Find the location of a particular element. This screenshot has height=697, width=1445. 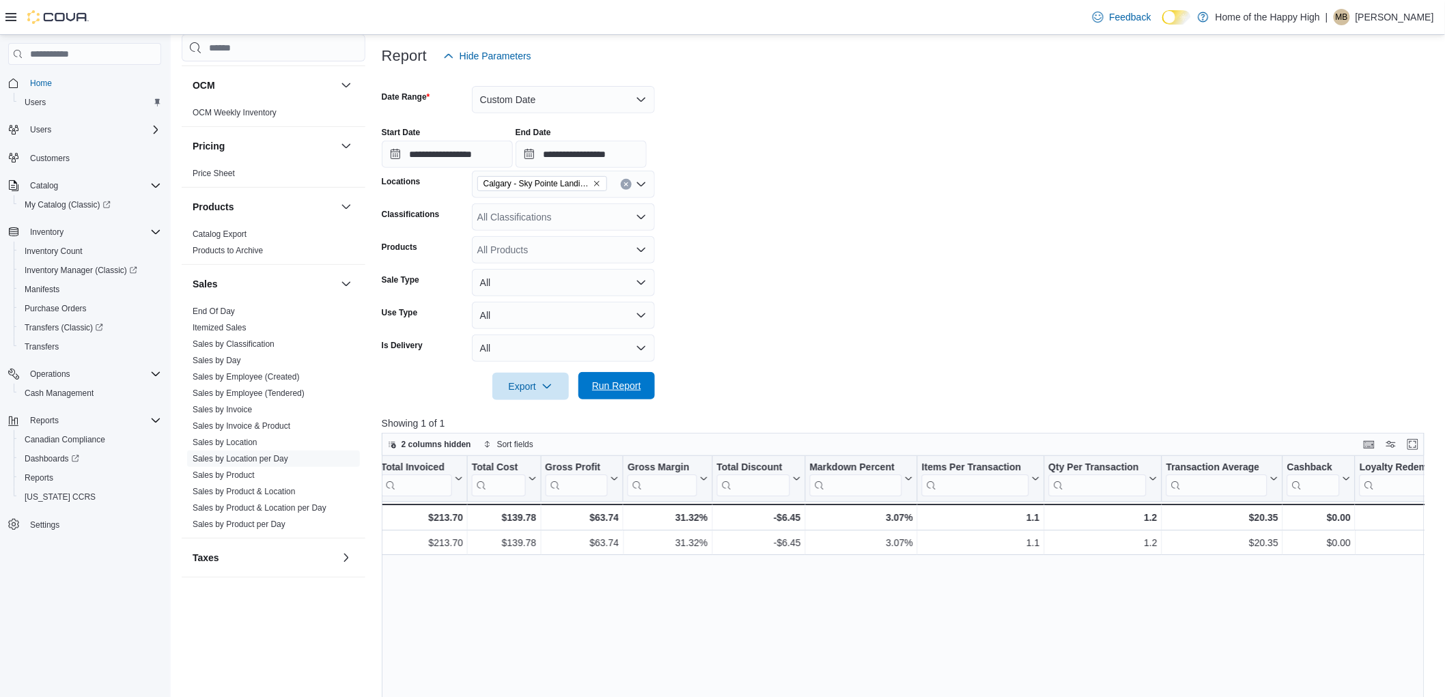

a: Cash Management is located at coordinates (59, 393).